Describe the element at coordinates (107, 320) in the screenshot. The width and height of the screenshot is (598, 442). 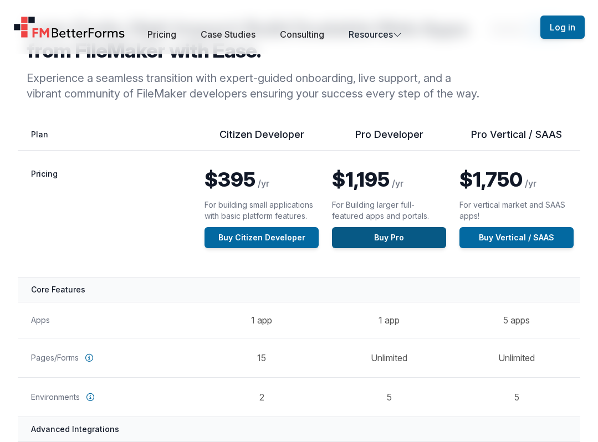
I see `th: Apps` at that location.